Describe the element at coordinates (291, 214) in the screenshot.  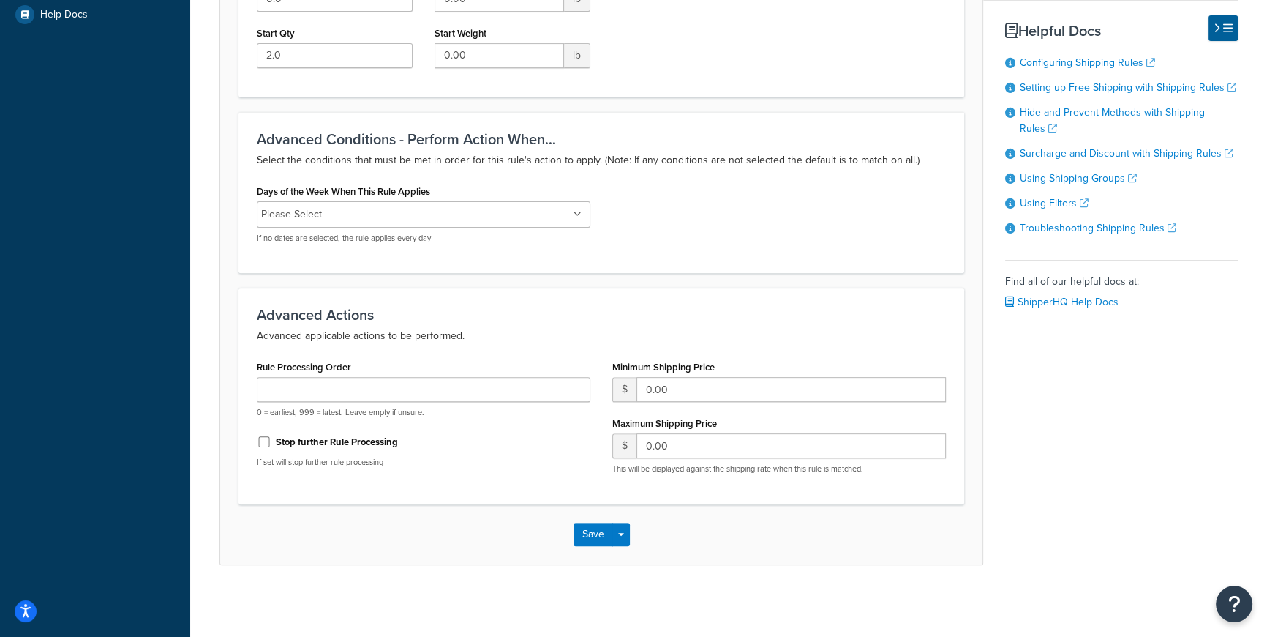
I see `li: Please Select` at that location.